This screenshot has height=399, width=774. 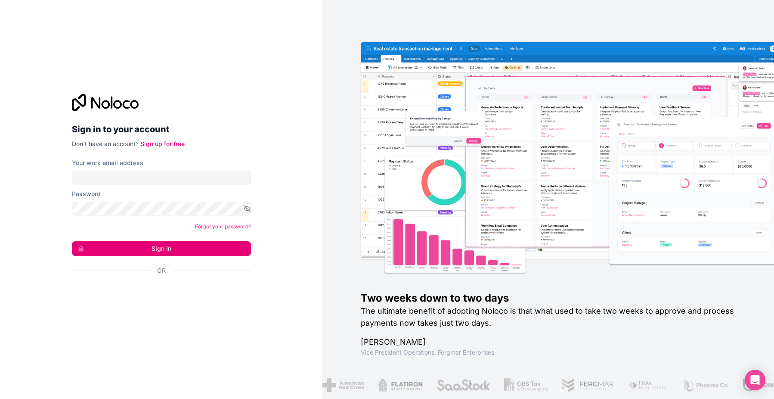 What do you see at coordinates (554, 317) in the screenshot?
I see `h2: The ultimate benefit of adopting Noloco is that what used to take two weeks to approve and proces...` at bounding box center [554, 317].